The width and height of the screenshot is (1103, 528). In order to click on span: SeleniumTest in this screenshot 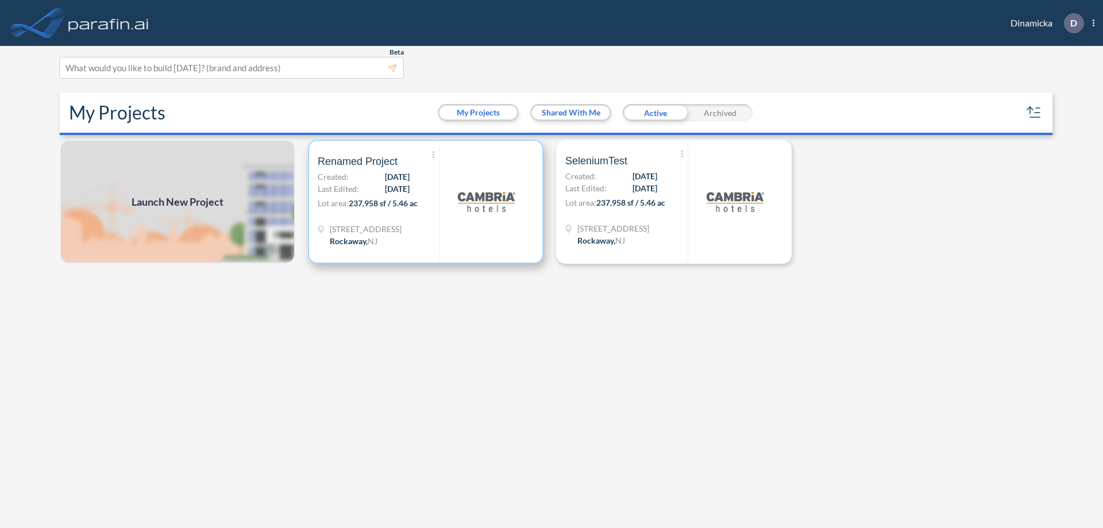, I will do `click(596, 161)`.